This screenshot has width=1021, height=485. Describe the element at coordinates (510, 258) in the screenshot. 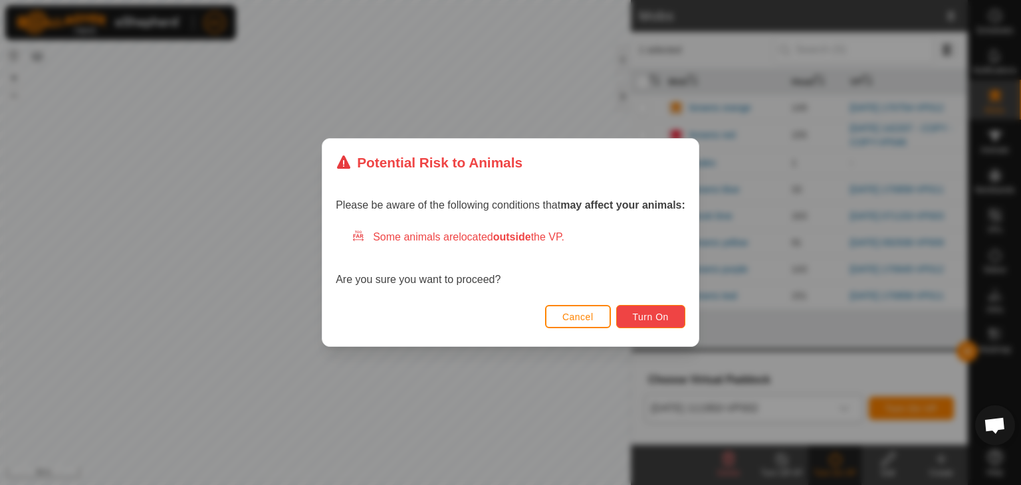

I see `div: Are you sure you want to proceed?` at that location.